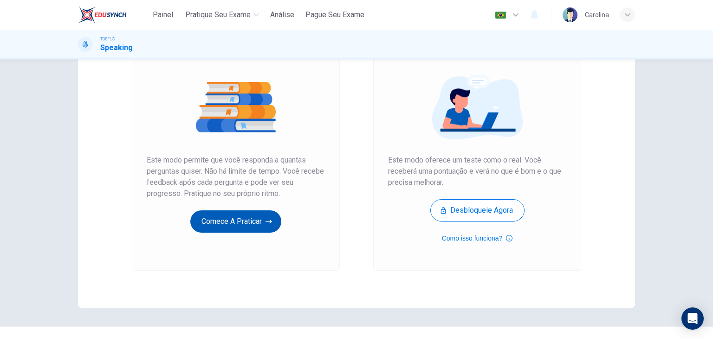  Describe the element at coordinates (335, 15) in the screenshot. I see `a: Pague Seu Exame` at that location.